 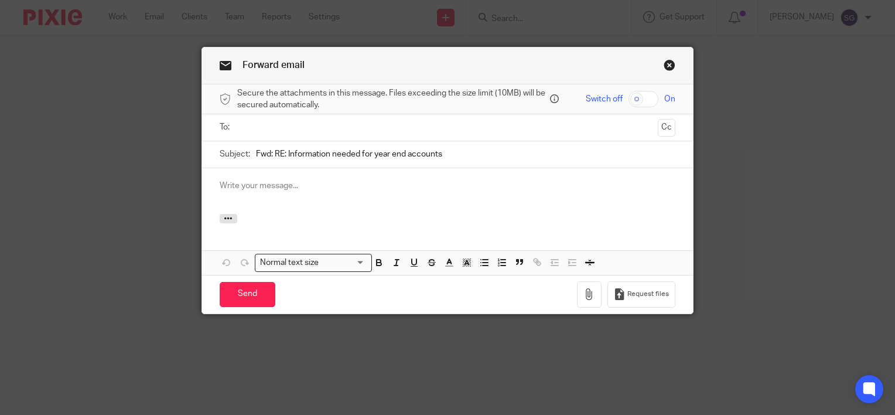 I want to click on a: Close this dialog window, so click(x=669, y=67).